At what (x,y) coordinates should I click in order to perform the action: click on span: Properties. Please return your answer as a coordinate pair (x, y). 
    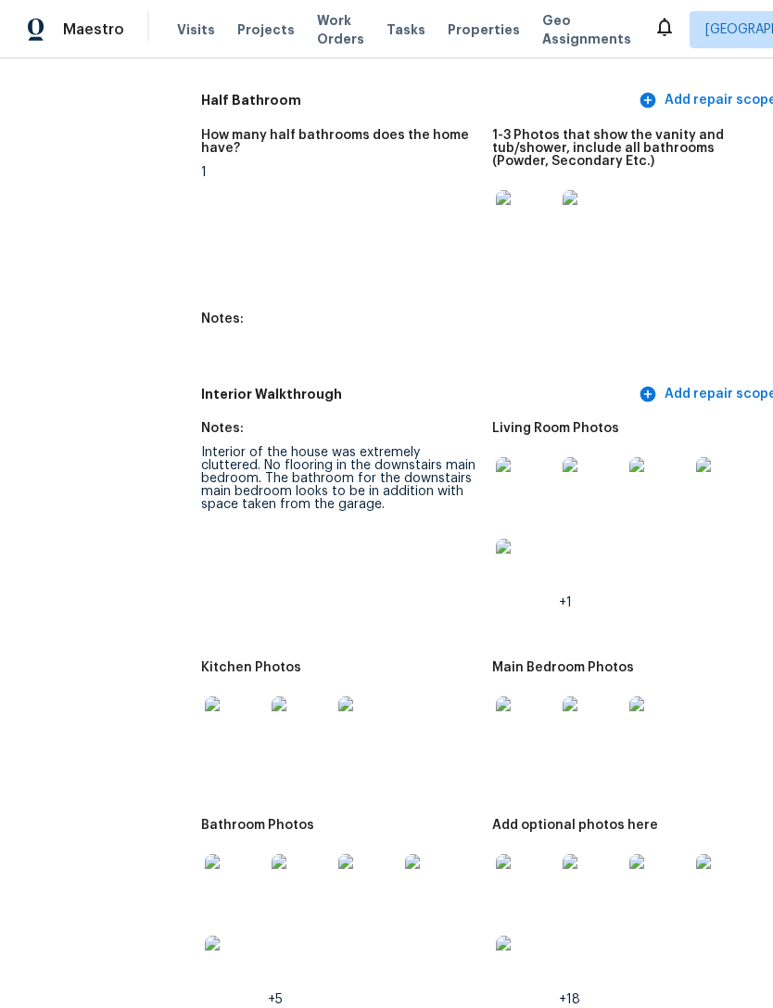
    Looking at the image, I should click on (484, 30).